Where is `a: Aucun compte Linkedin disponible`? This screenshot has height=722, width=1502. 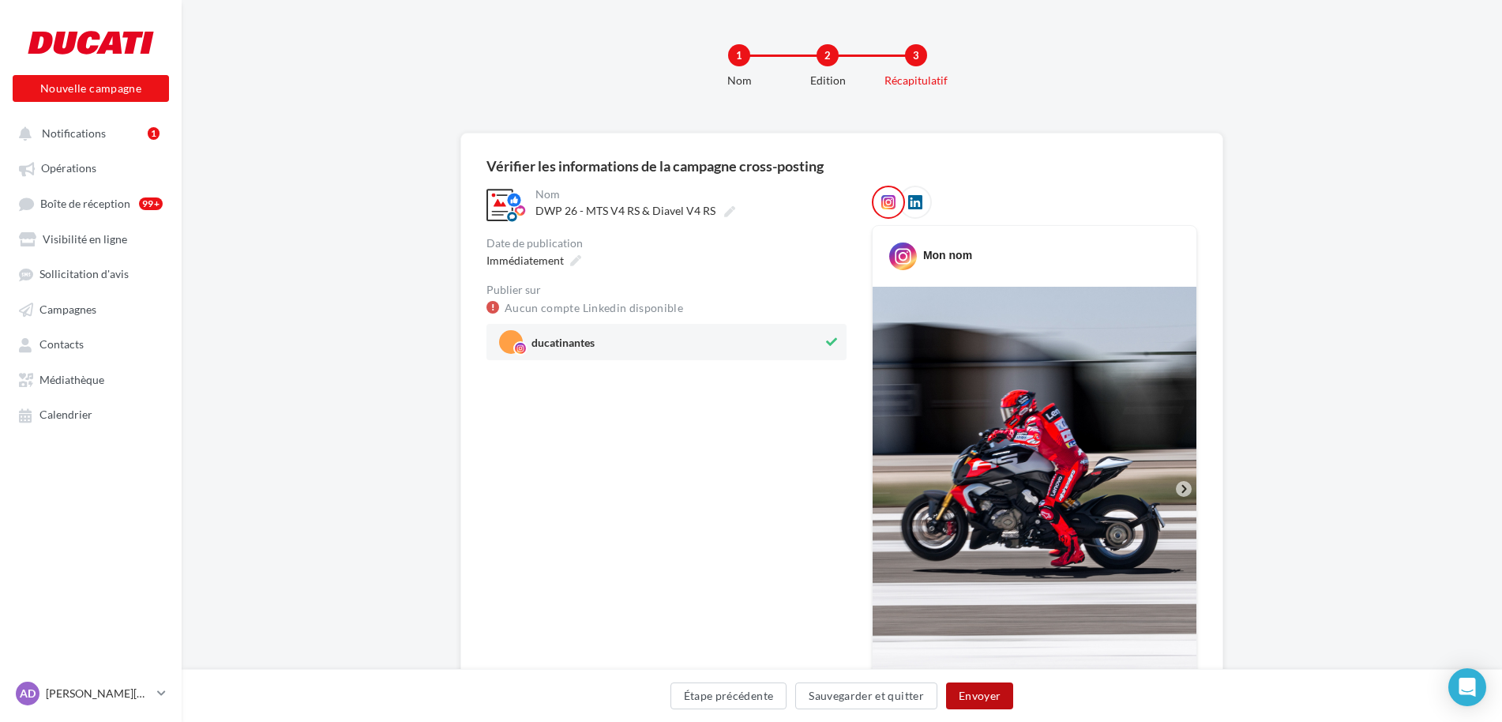
a: Aucun compte Linkedin disponible is located at coordinates (594, 308).